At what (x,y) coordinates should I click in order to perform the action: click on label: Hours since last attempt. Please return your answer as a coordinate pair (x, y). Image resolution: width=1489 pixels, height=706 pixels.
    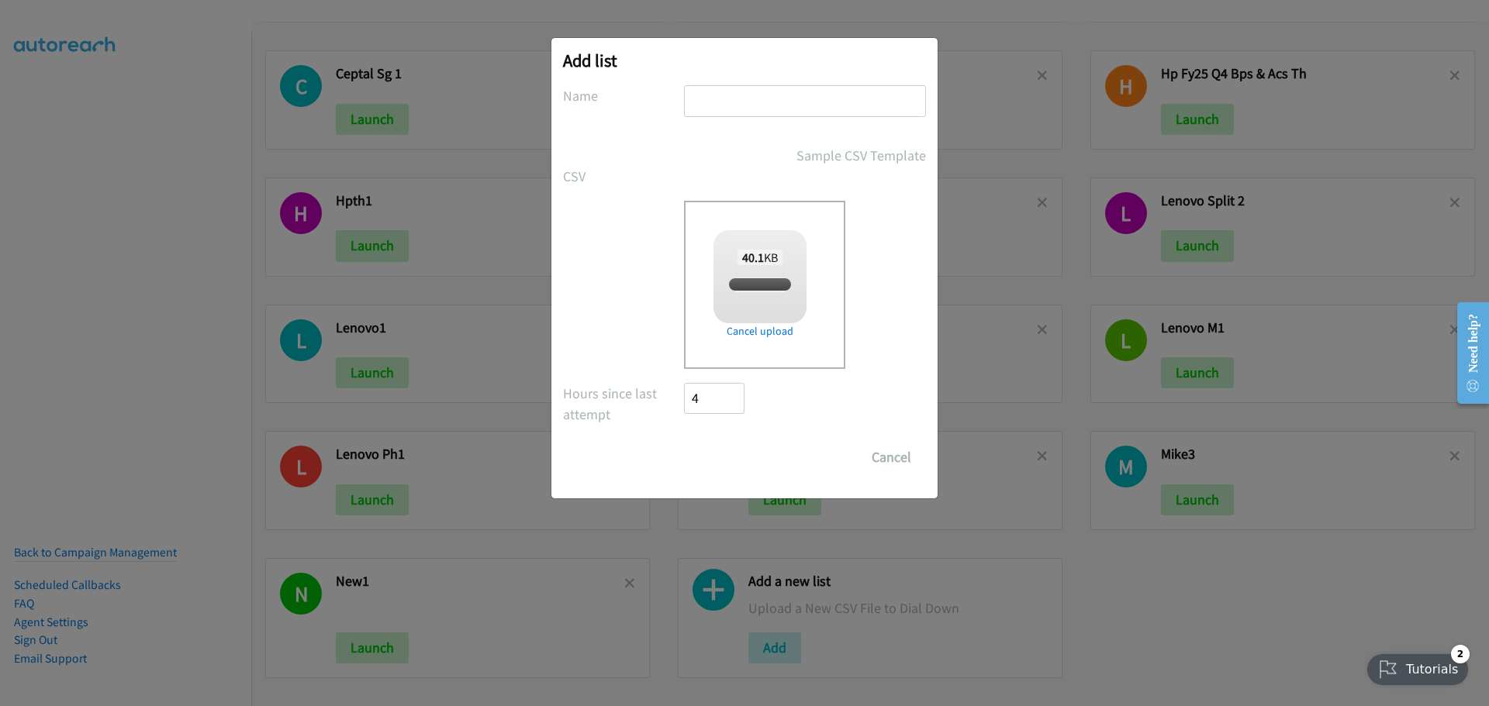
    Looking at the image, I should click on (623, 404).